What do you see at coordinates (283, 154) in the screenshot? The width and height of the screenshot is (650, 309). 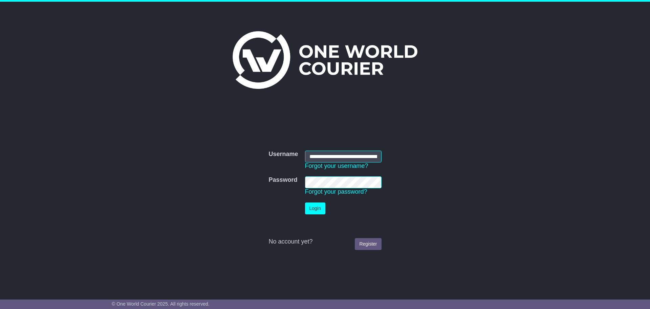 I see `label: Username` at bounding box center [283, 154].